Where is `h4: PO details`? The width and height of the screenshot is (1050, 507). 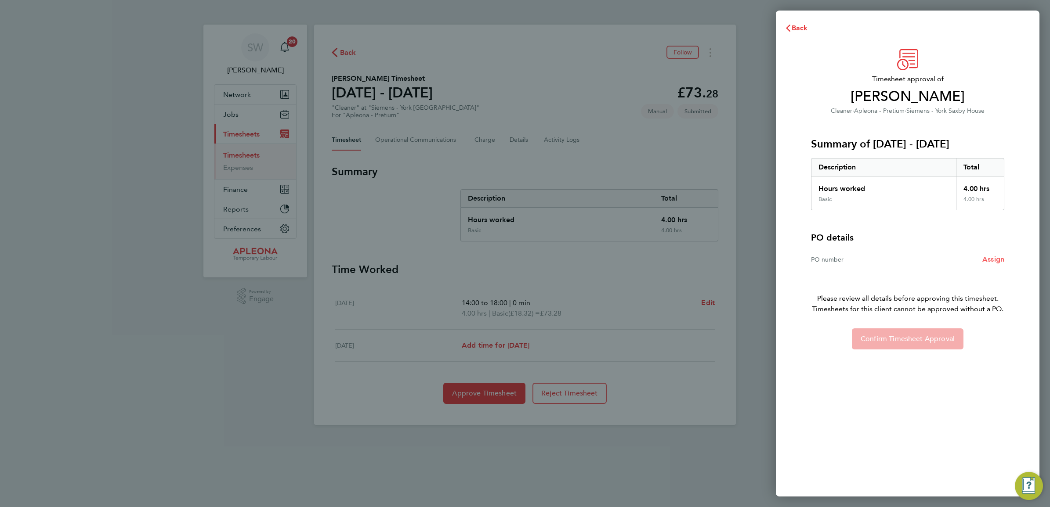
h4: PO details is located at coordinates (832, 238).